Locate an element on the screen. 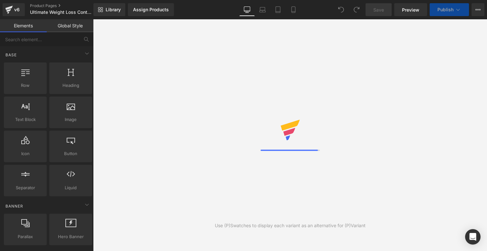  a: Product Pages is located at coordinates (67, 6).